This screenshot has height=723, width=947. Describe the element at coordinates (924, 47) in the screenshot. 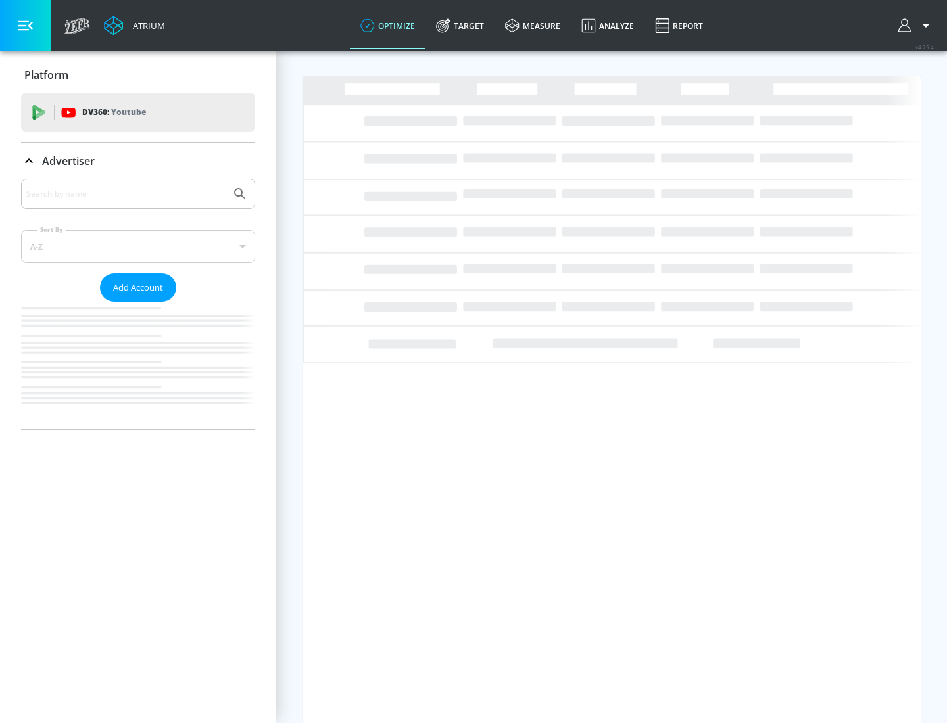

I see `span: v 4.25.4` at that location.